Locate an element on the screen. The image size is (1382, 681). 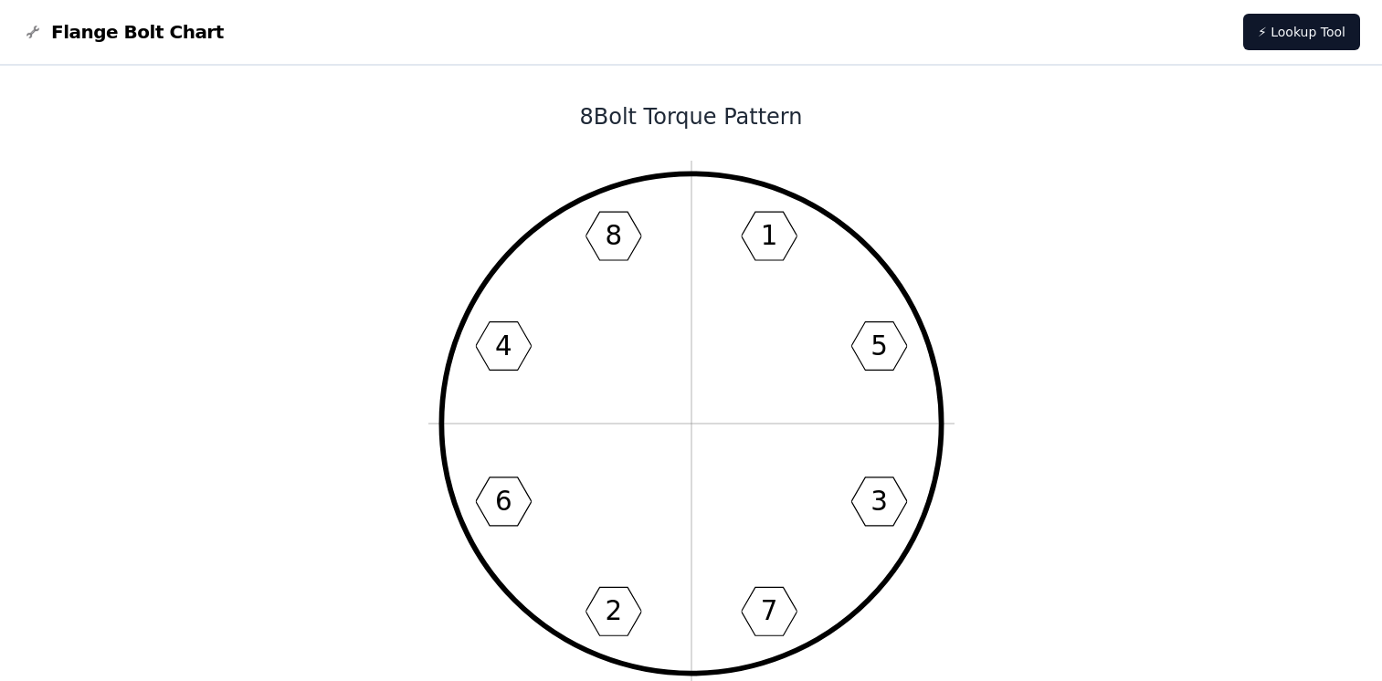
text: 3 is located at coordinates (879, 502).